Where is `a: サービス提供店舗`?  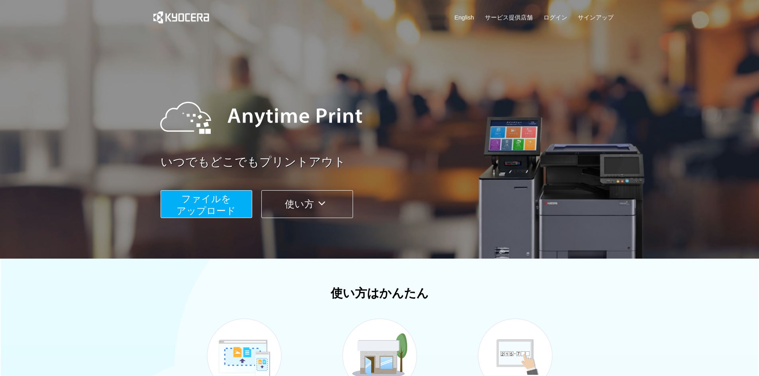
a: サービス提供店舗 is located at coordinates (509, 17).